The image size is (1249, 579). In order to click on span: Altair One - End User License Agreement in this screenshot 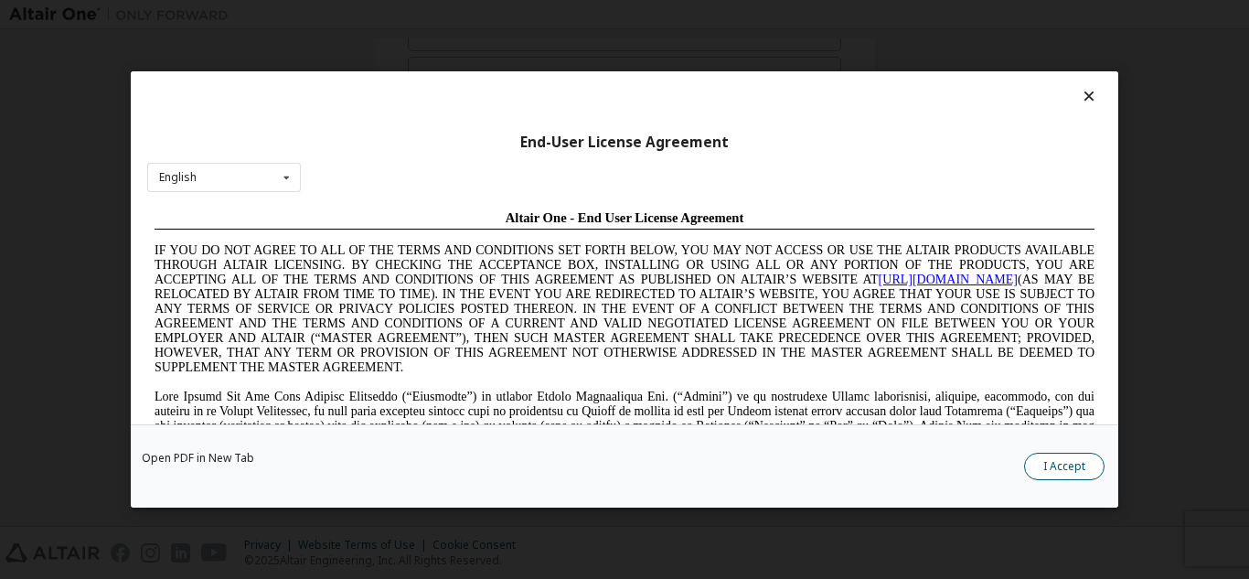, I will do `click(477, 15)`.